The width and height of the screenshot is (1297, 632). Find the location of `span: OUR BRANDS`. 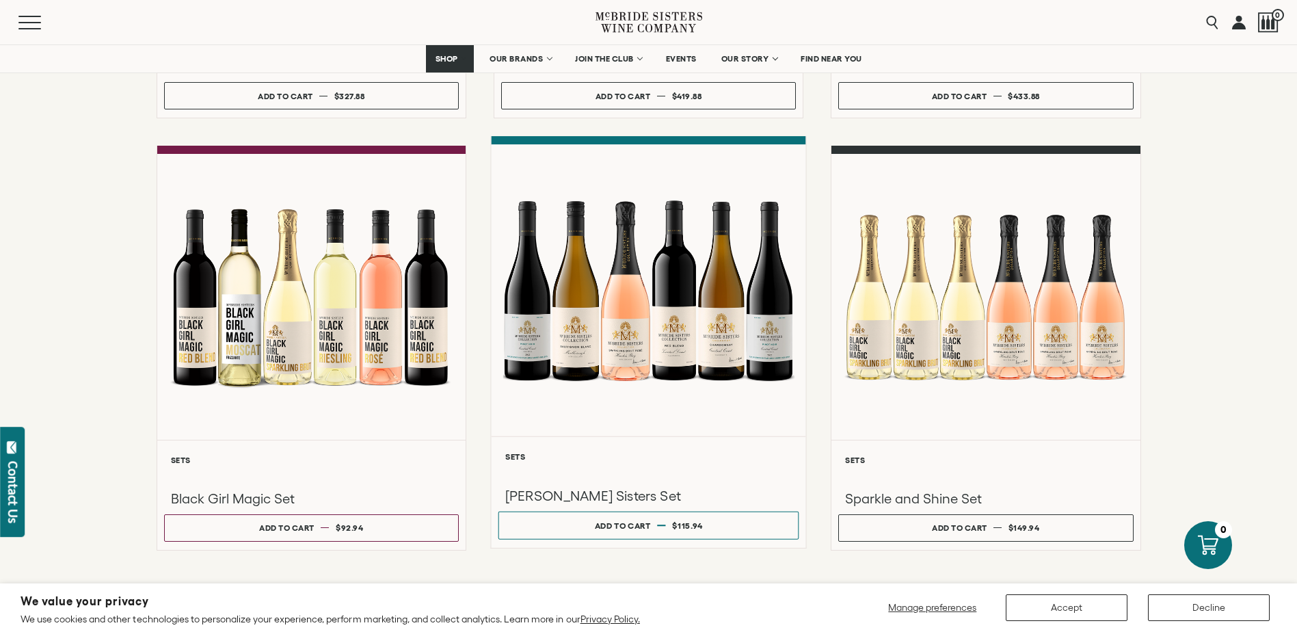

span: OUR BRANDS is located at coordinates (516, 59).